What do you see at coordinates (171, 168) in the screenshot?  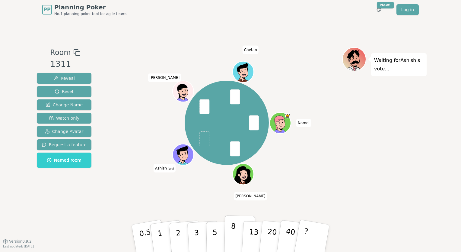 I see `span: (you)` at bounding box center [171, 168].